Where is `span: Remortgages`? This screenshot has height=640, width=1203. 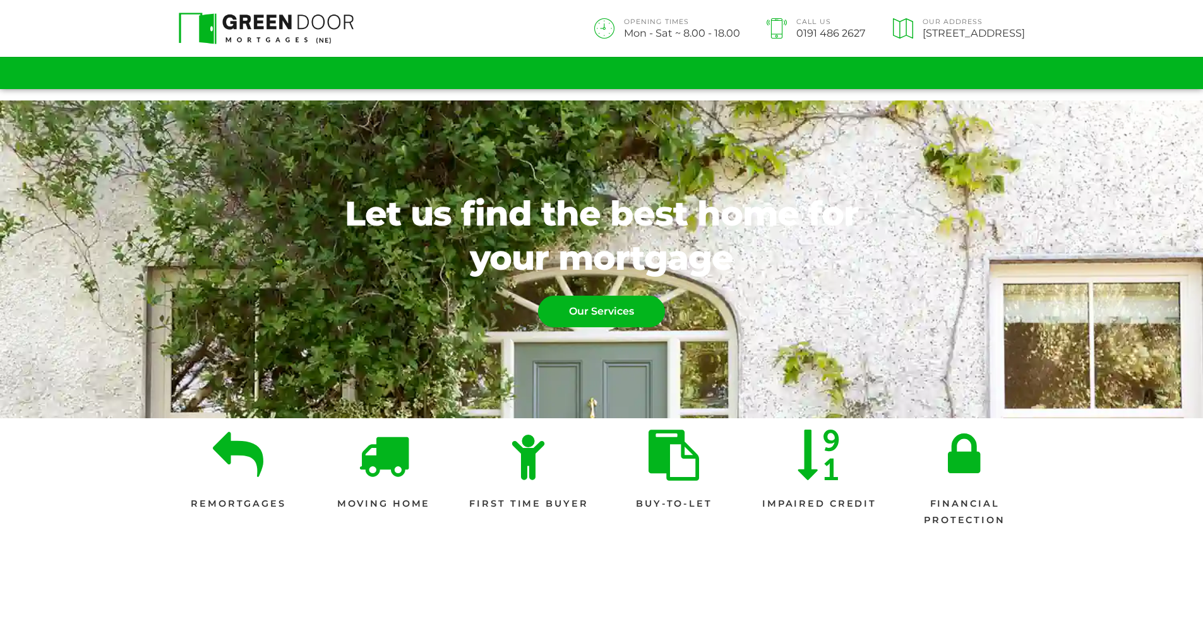 span: Remortgages is located at coordinates (238, 504).